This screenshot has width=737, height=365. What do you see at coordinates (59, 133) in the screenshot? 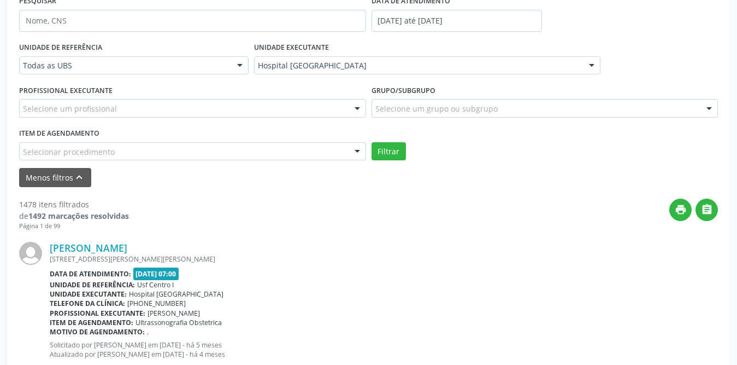
I see `label: Item de agendamento` at bounding box center [59, 133].